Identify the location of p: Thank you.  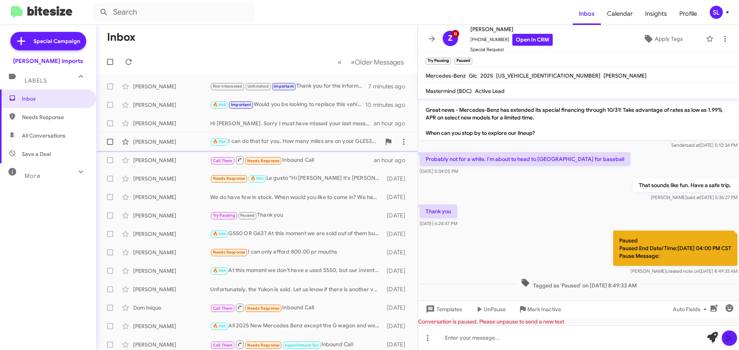
(438, 212).